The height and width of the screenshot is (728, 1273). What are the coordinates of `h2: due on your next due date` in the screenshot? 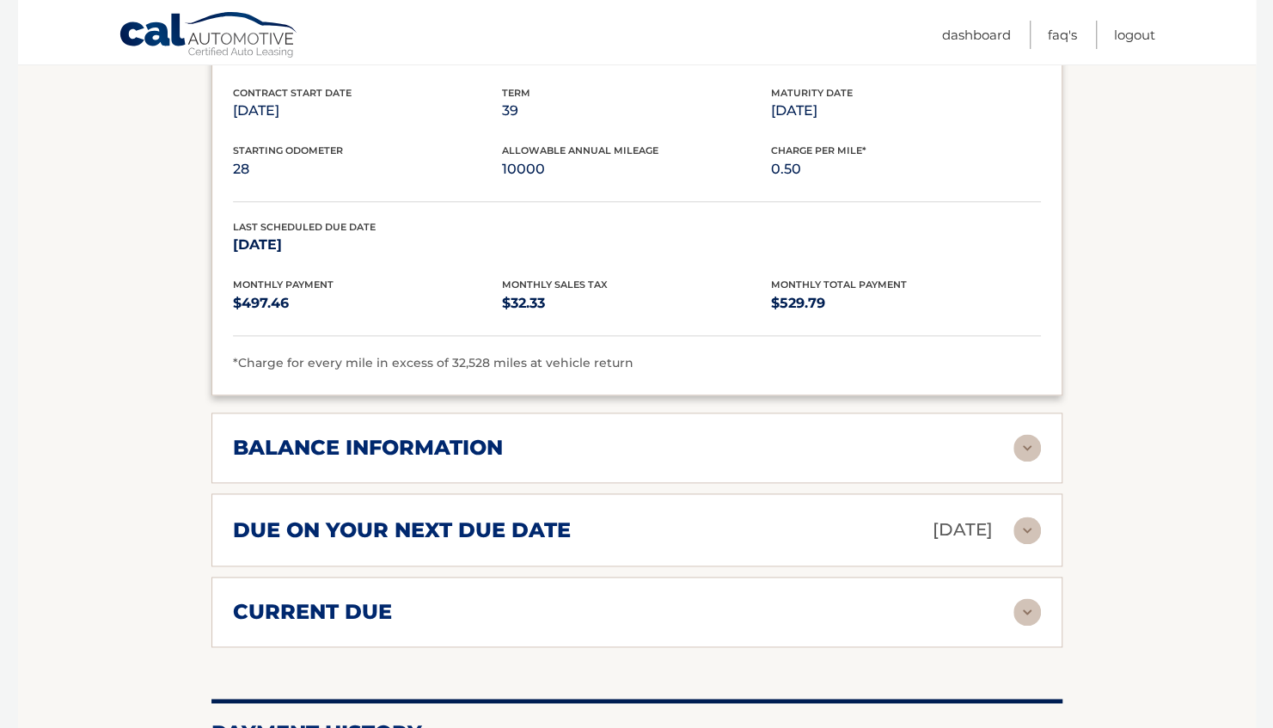 It's located at (401, 530).